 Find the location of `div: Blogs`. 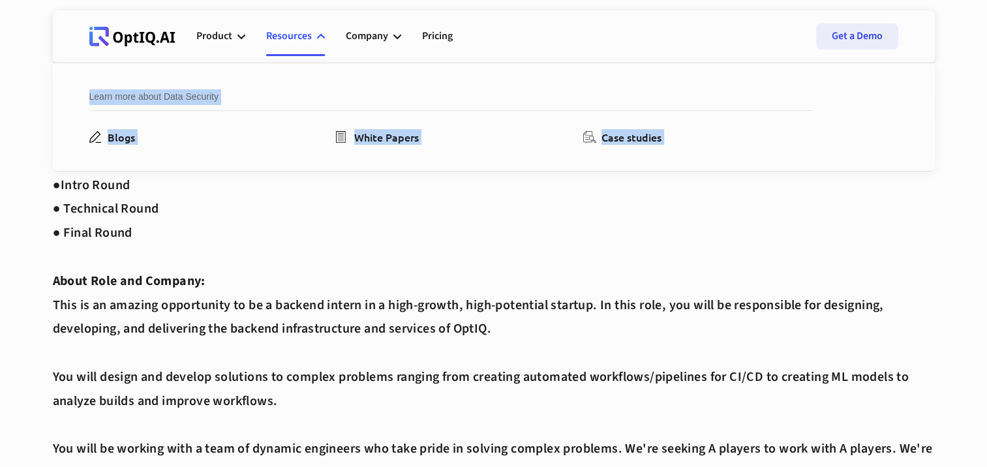

div: Blogs is located at coordinates (121, 137).